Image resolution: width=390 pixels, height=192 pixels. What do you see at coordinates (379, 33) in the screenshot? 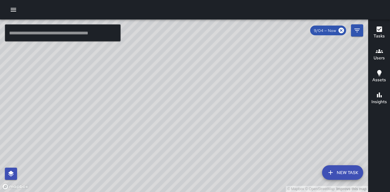
I see `button: Tasks` at bounding box center [379, 33].